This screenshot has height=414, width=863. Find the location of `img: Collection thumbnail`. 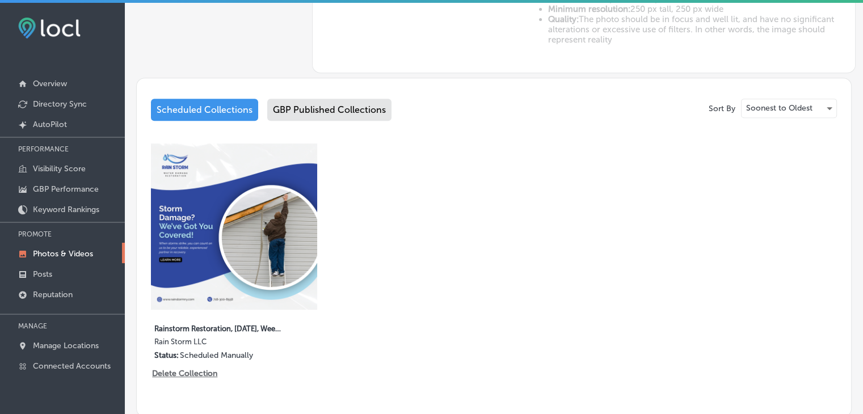

img: Collection thumbnail is located at coordinates (234, 226).